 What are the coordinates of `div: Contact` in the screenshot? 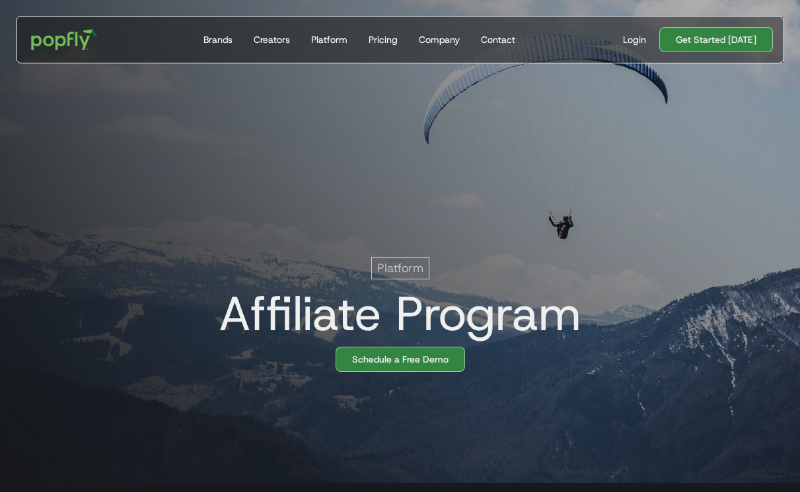 It's located at (498, 40).